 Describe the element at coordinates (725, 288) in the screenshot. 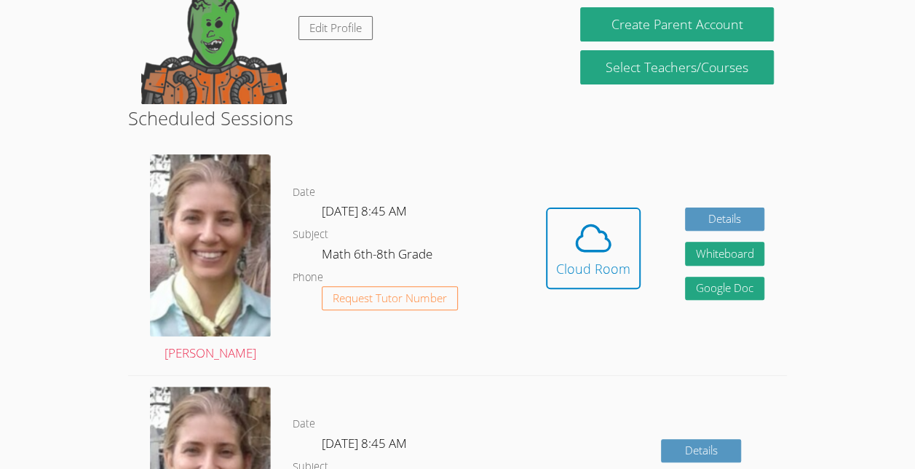

I see `a: Google Doc` at that location.